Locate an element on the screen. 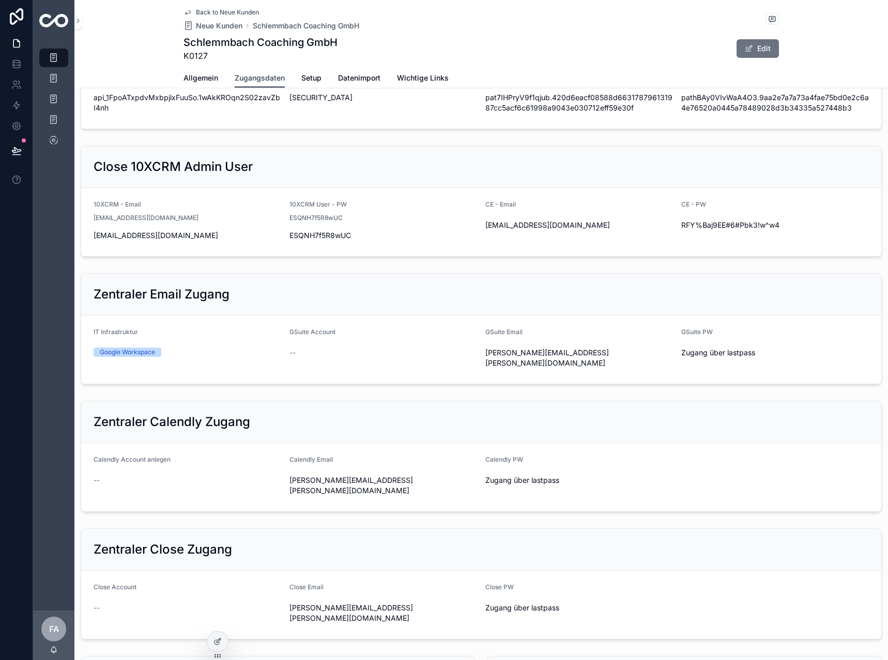 This screenshot has height=660, width=888. span: Back to Neue Kunden is located at coordinates (227, 12).